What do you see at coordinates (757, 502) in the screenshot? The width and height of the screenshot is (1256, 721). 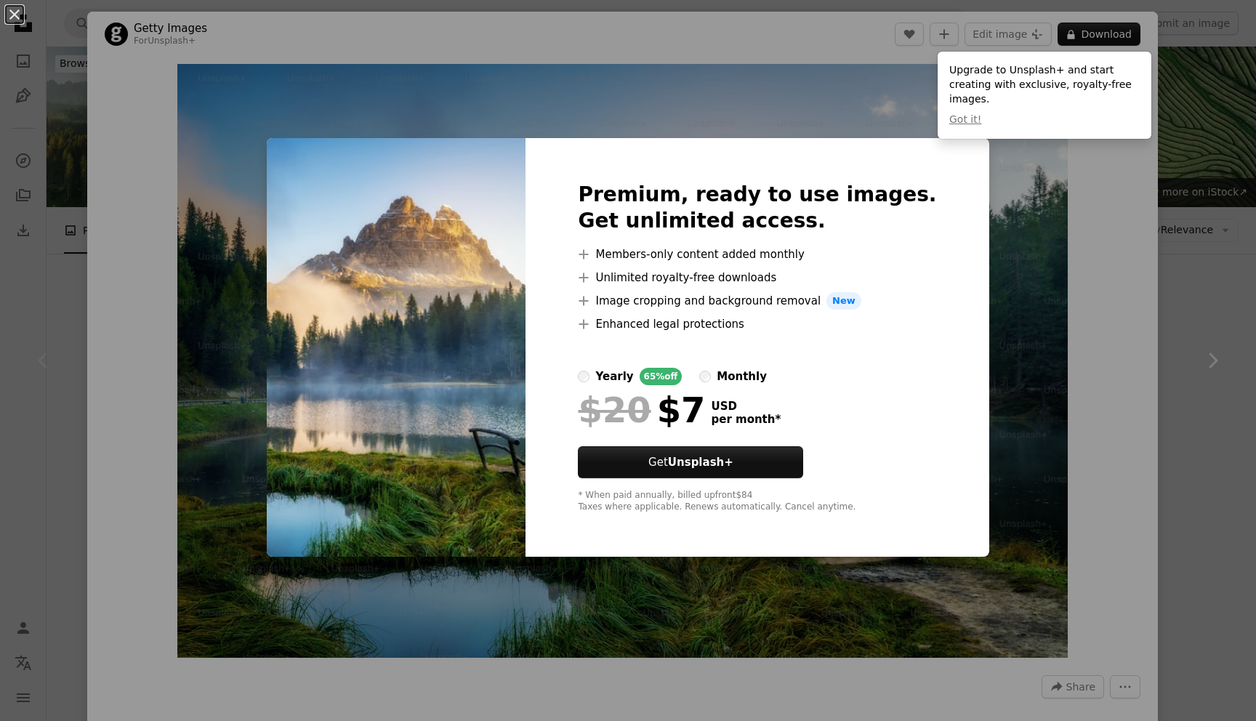 I see `div: * When paid annually, billed upfront $84 Taxes where applicable. Renews automatically. Cancel any...` at bounding box center [757, 502].